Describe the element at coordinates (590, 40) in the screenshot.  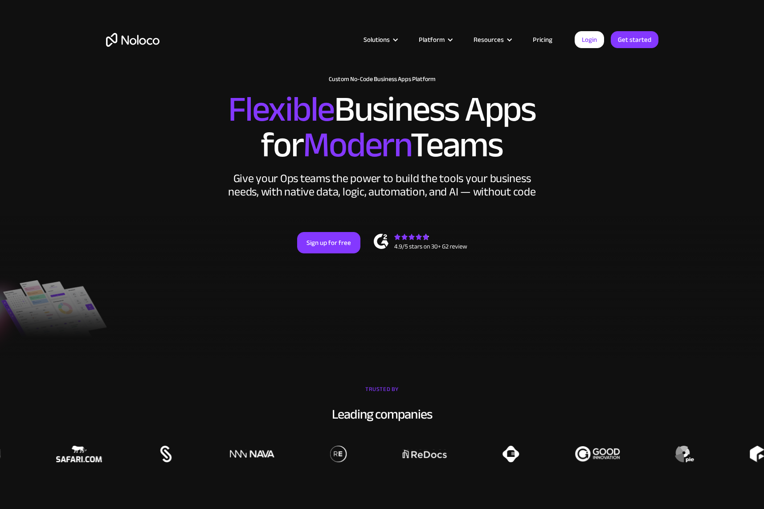
I see `a: Login` at that location.